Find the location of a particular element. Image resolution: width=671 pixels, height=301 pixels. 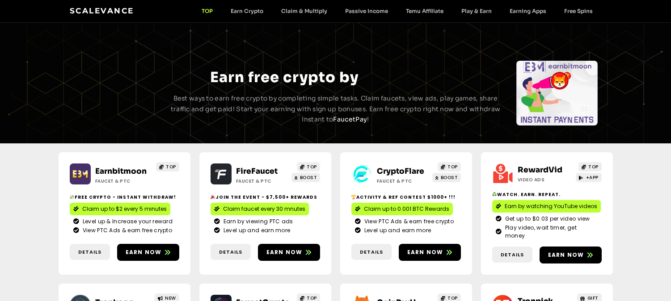

strong: FaucetPay is located at coordinates (350, 119).